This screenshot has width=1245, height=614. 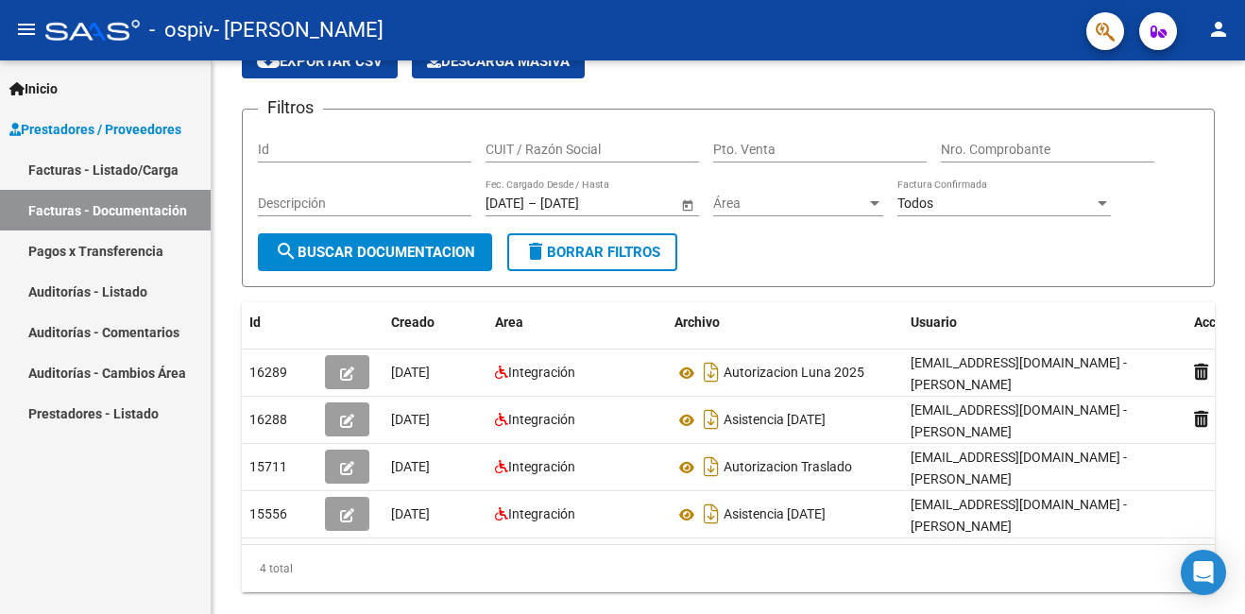 I want to click on span: Buscar Documentacion, so click(x=375, y=252).